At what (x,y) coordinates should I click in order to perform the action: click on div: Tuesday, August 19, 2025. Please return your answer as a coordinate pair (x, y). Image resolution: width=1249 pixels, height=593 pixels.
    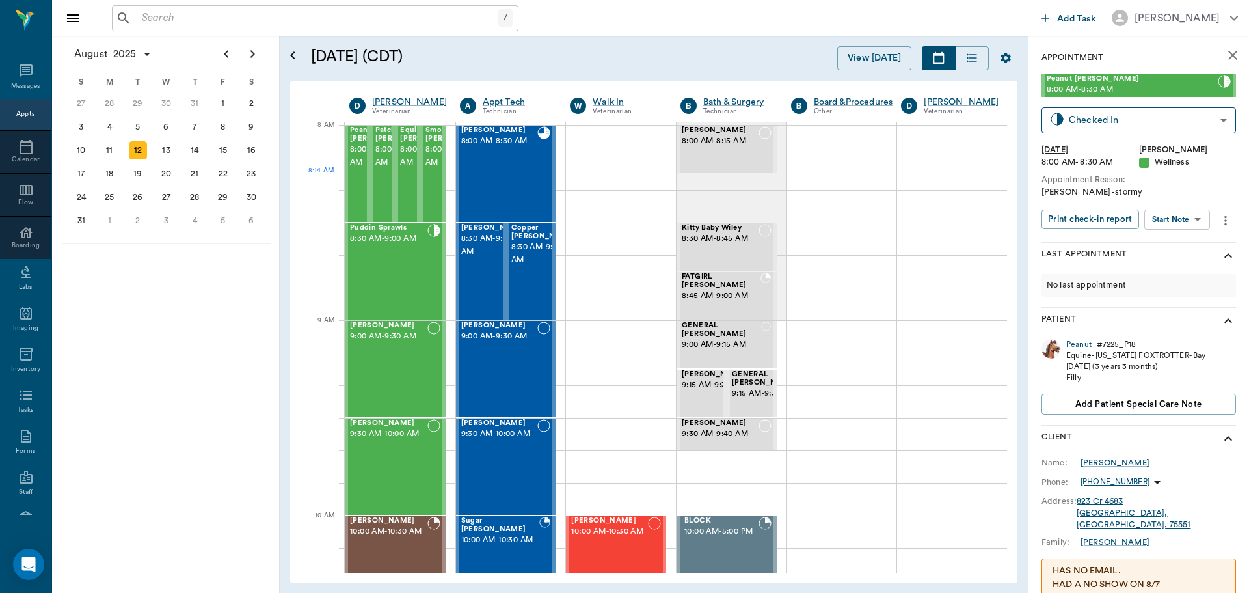
    Looking at the image, I should click on (138, 174).